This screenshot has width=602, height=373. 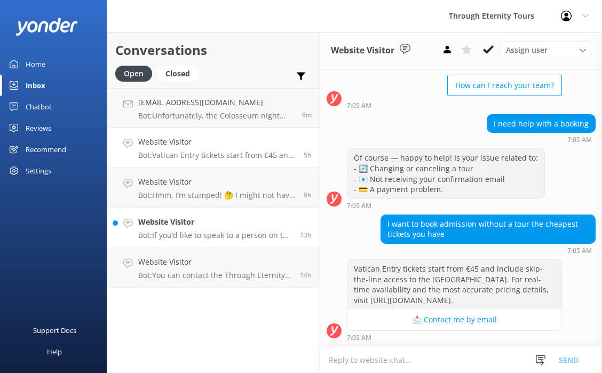 What do you see at coordinates (35, 85) in the screenshot?
I see `div: Inbox` at bounding box center [35, 85].